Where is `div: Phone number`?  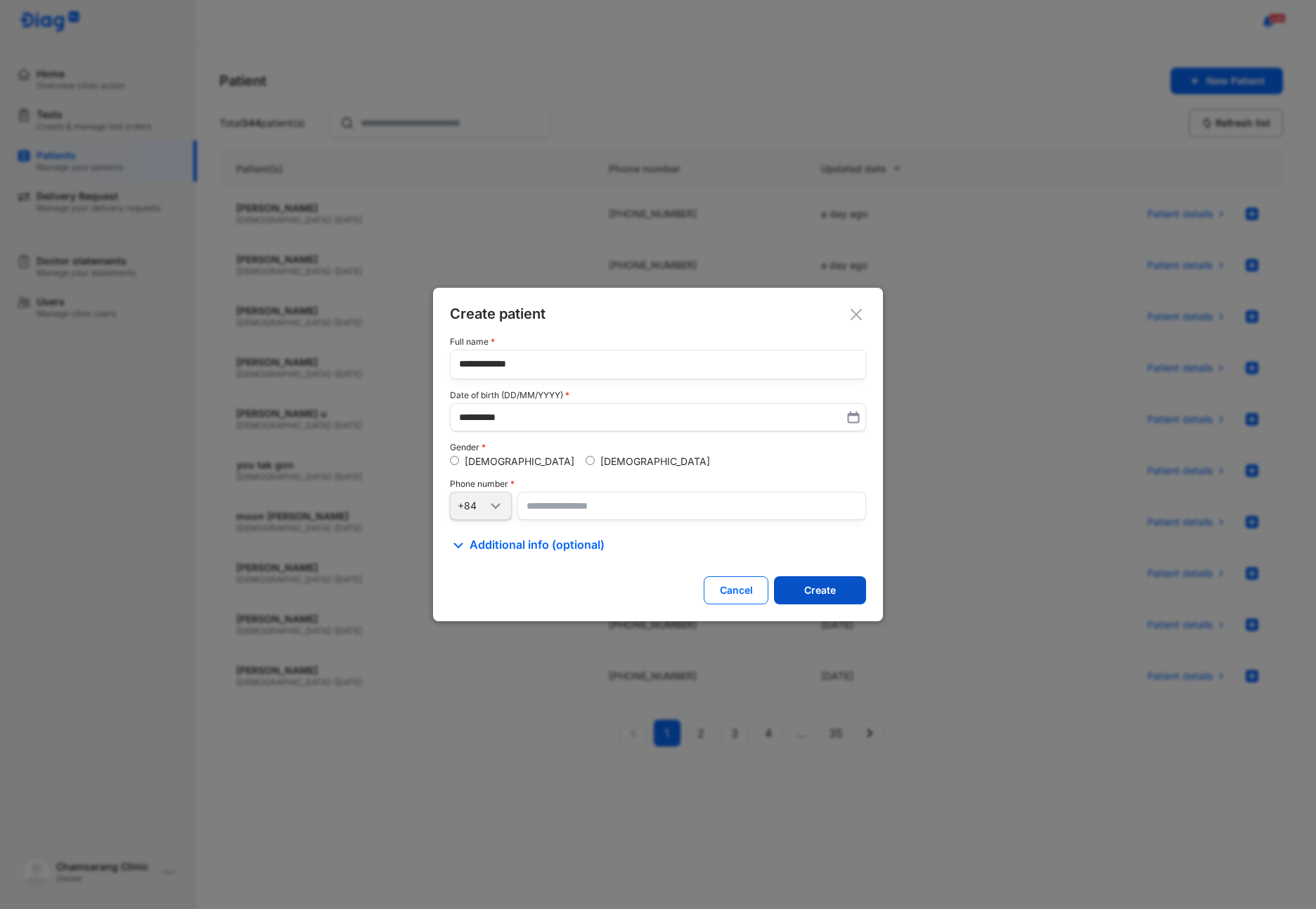 div: Phone number is located at coordinates (658, 484).